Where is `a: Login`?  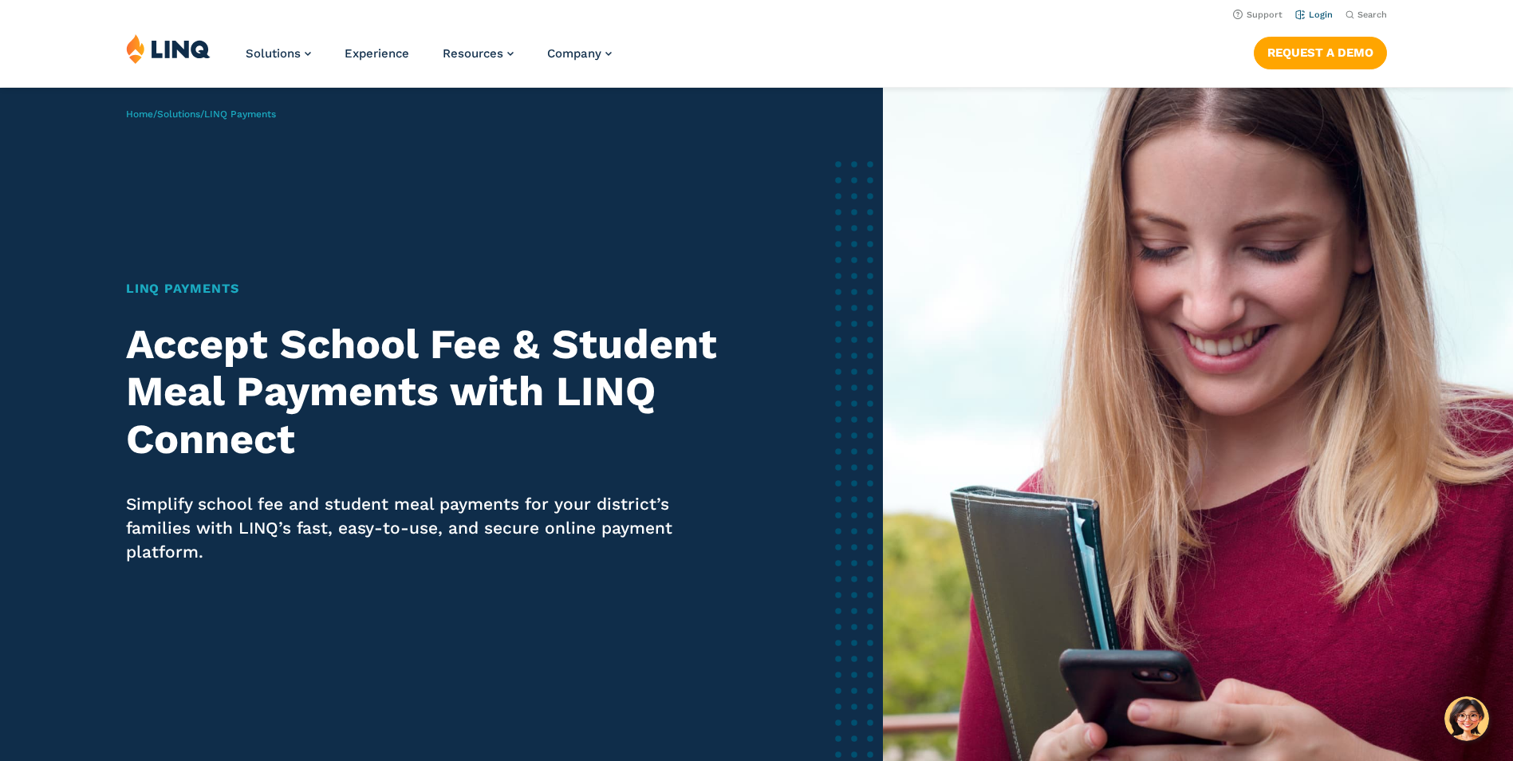 a: Login is located at coordinates (1313, 14).